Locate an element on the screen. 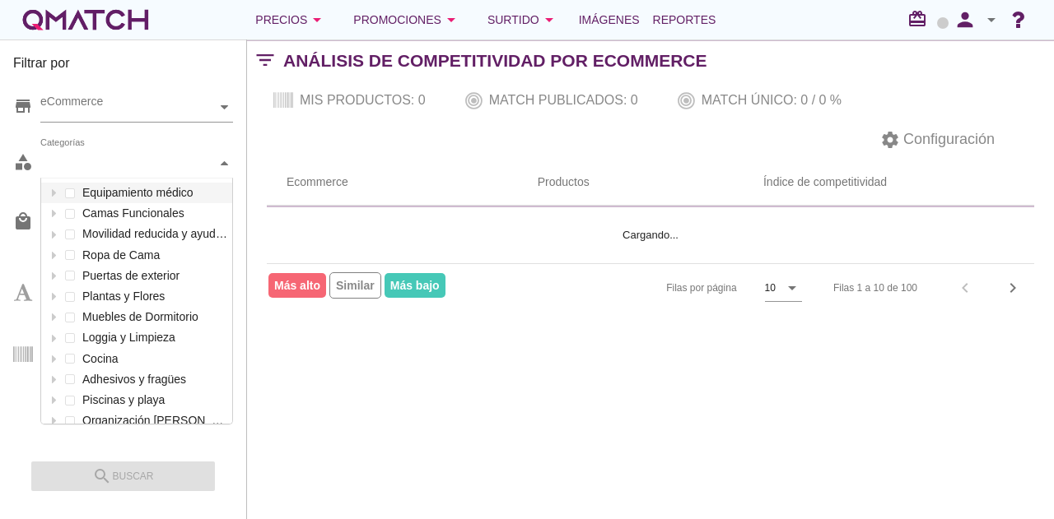 Image resolution: width=1054 pixels, height=519 pixels. label: Loggia y Limpieza is located at coordinates (153, 338).